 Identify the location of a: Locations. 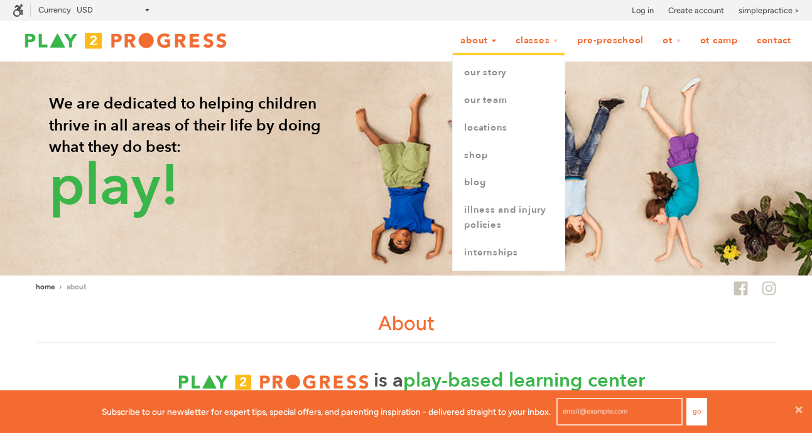
(509, 128).